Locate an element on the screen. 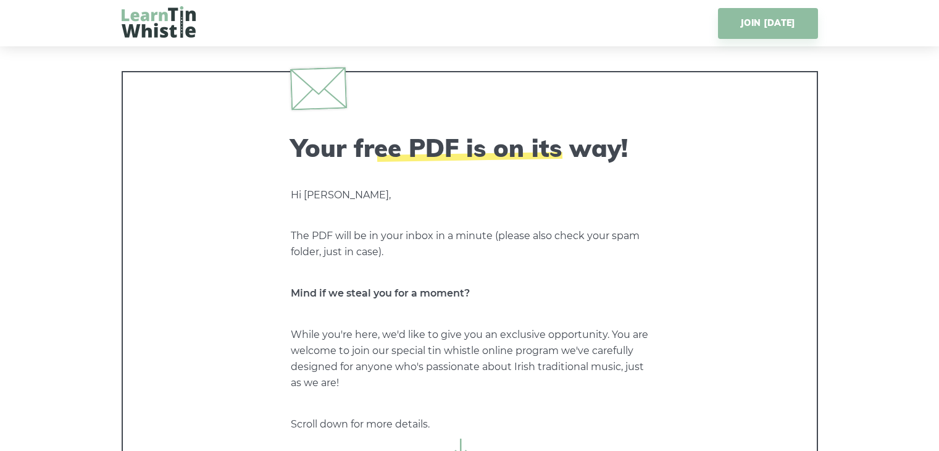 Image resolution: width=939 pixels, height=451 pixels. p: The PDF will be in your inbox in a minute (please also check your spam folder, just in case). is located at coordinates (470, 244).